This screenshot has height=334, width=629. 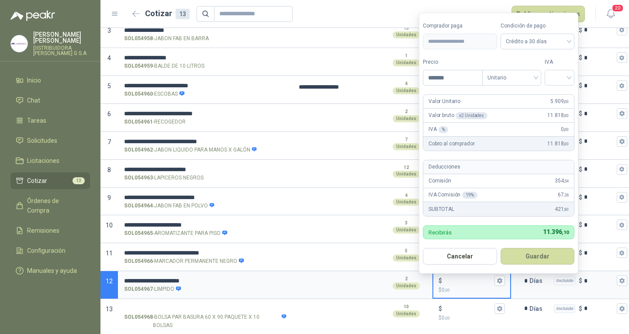 What do you see at coordinates (50, 231) in the screenshot?
I see `a: Remisiones` at bounding box center [50, 231].